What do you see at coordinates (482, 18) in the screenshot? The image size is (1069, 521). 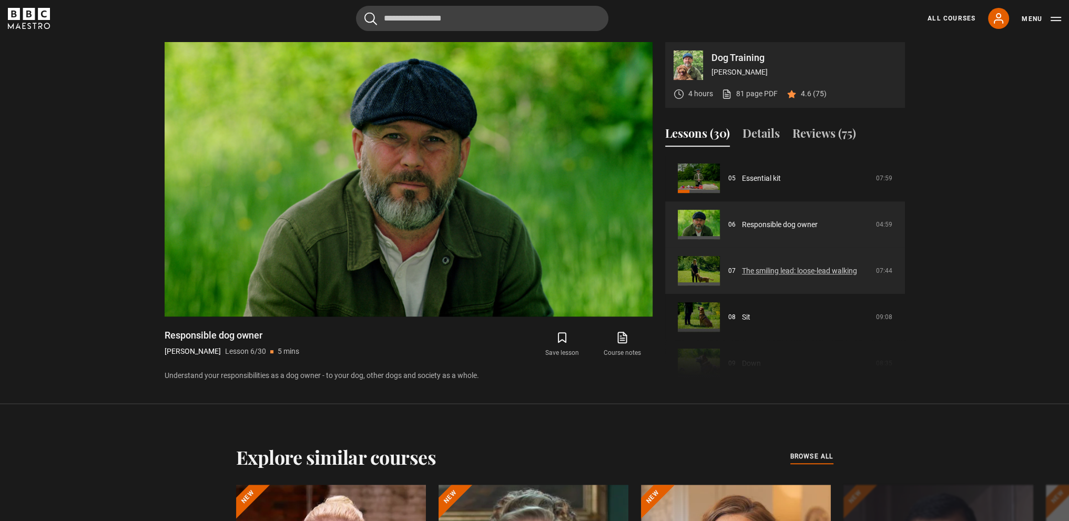 I see `input: Search` at bounding box center [482, 18].